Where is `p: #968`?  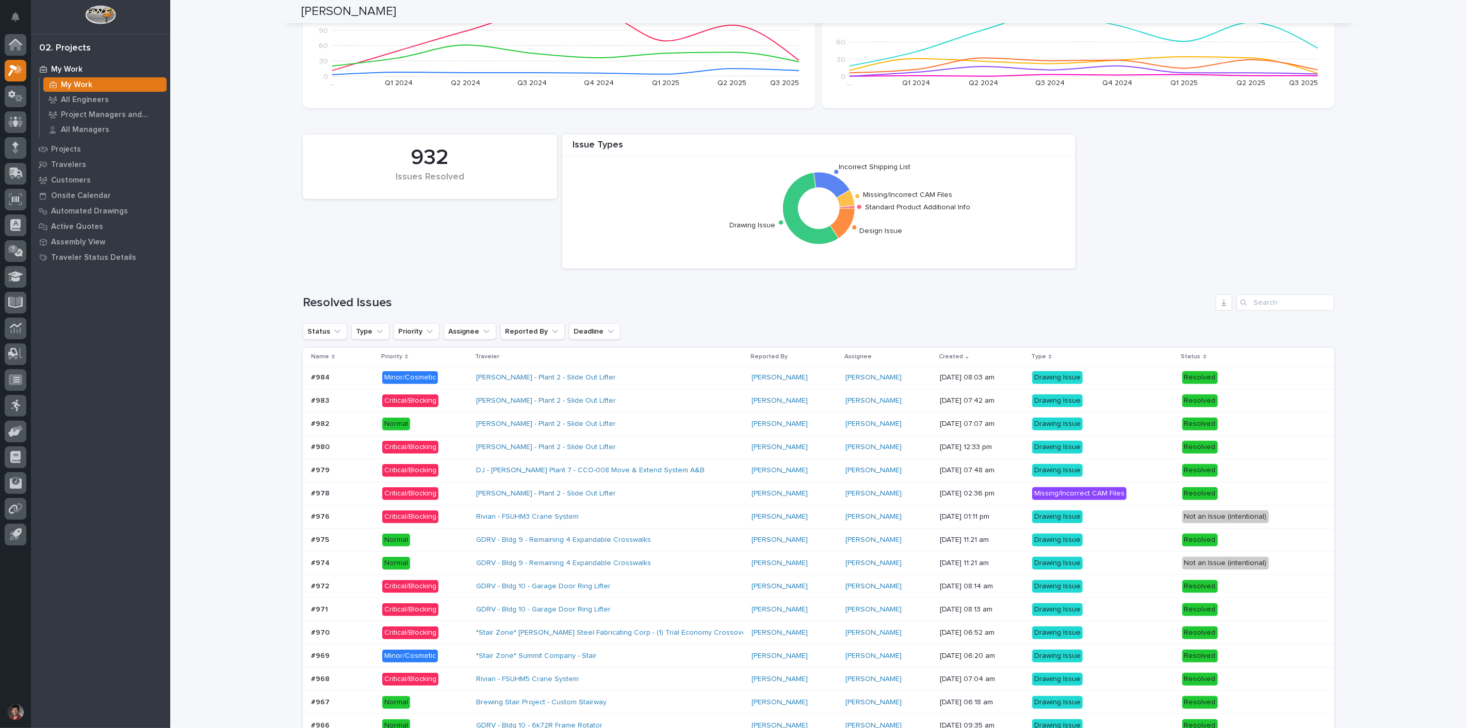
p: #968 is located at coordinates (321, 678).